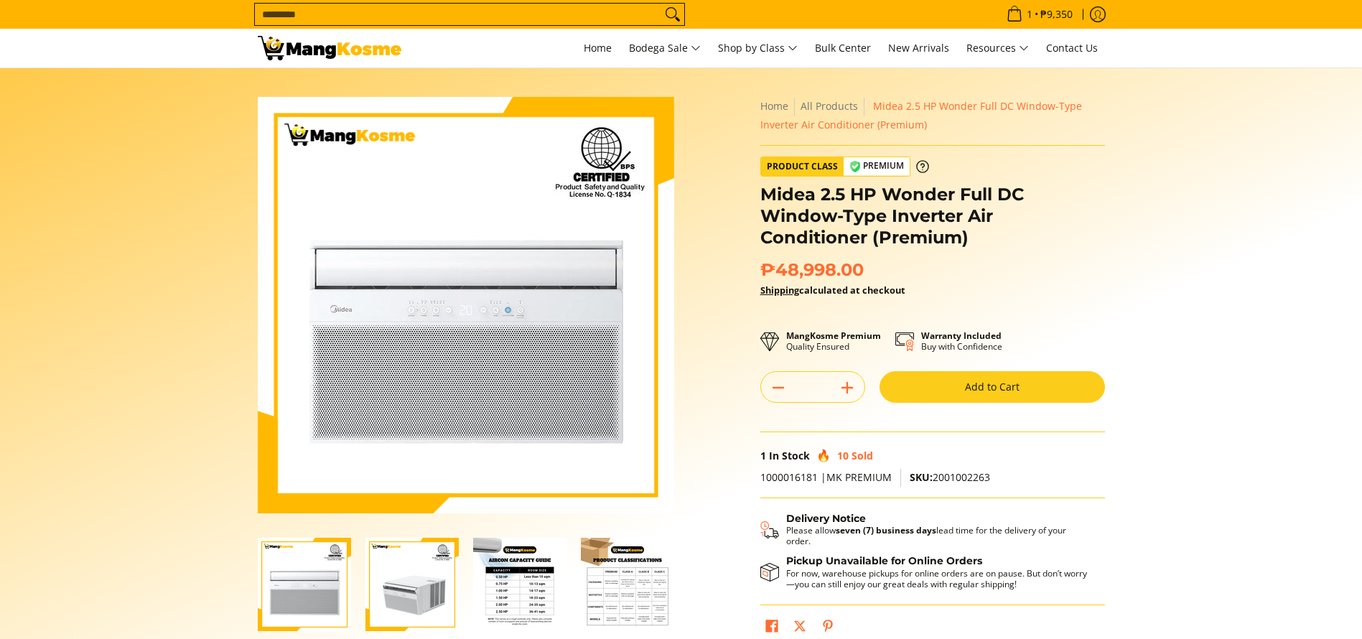 The height and width of the screenshot is (639, 1362). Describe the element at coordinates (1056, 14) in the screenshot. I see `span: ₱9,350` at that location.